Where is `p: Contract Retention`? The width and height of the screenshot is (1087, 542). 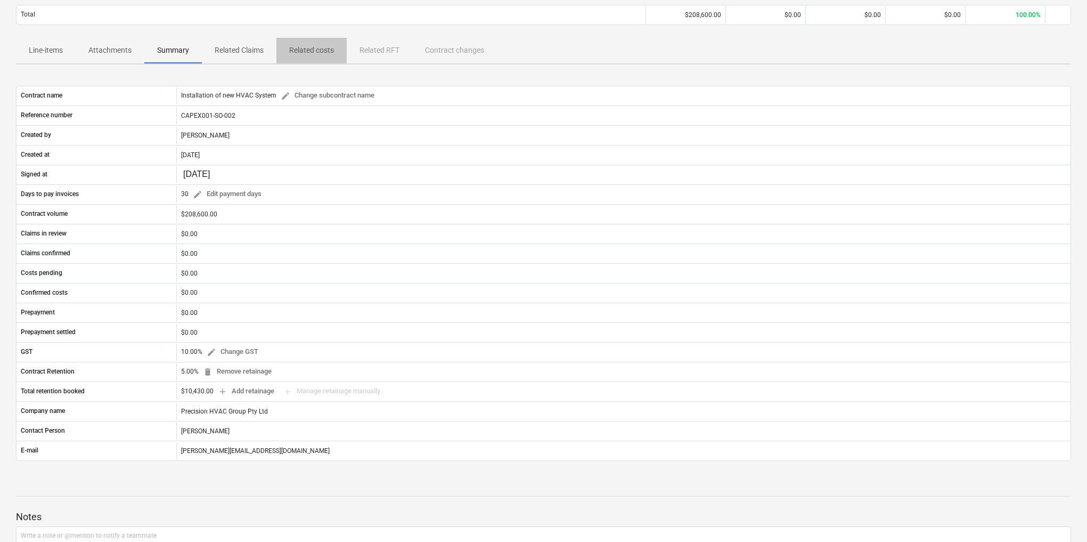
p: Contract Retention is located at coordinates (47, 371).